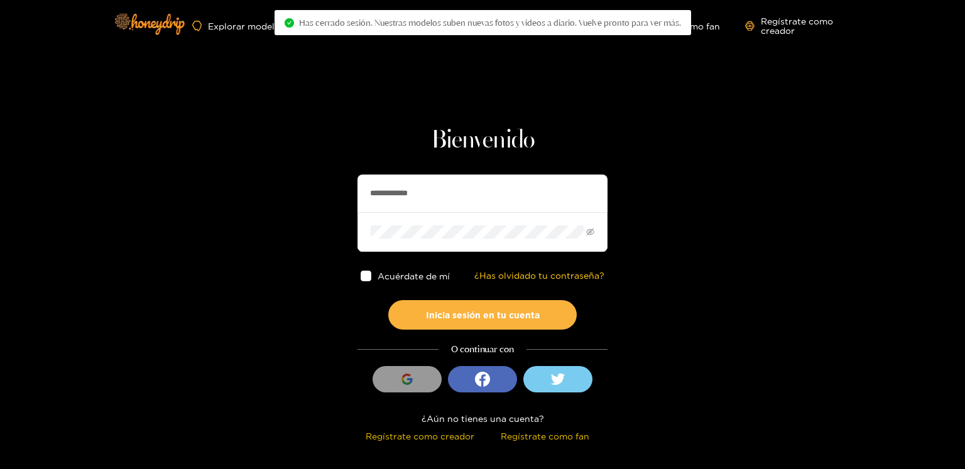 This screenshot has width=965, height=469. What do you see at coordinates (590, 232) in the screenshot?
I see `span: invisible para los ojos` at bounding box center [590, 232].